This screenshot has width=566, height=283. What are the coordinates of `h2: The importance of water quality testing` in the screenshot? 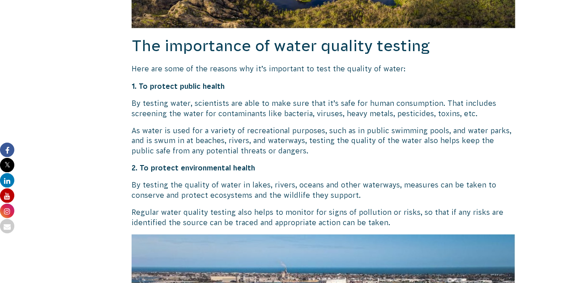 It's located at (324, 46).